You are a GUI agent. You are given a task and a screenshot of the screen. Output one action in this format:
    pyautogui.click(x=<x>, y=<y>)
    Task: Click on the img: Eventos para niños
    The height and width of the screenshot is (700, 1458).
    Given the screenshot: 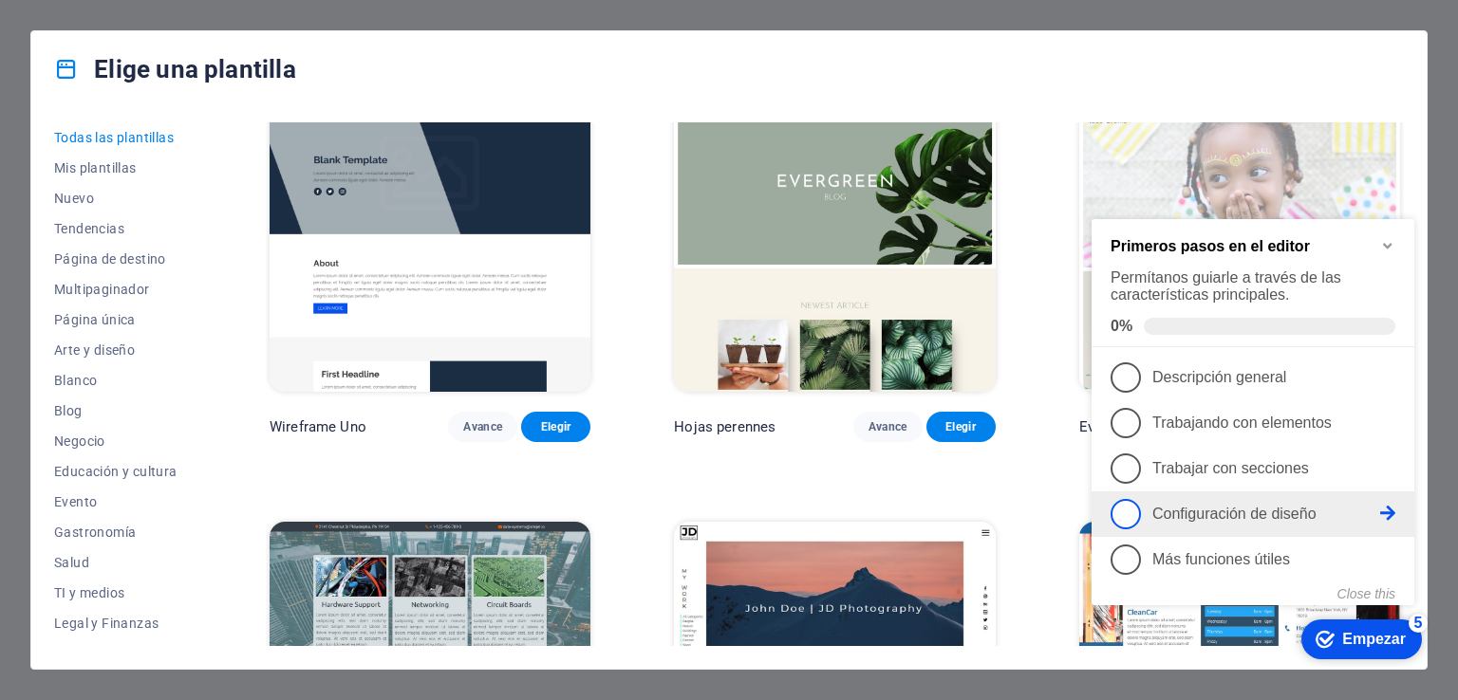 What is the action you would take?
    pyautogui.click(x=1240, y=244)
    